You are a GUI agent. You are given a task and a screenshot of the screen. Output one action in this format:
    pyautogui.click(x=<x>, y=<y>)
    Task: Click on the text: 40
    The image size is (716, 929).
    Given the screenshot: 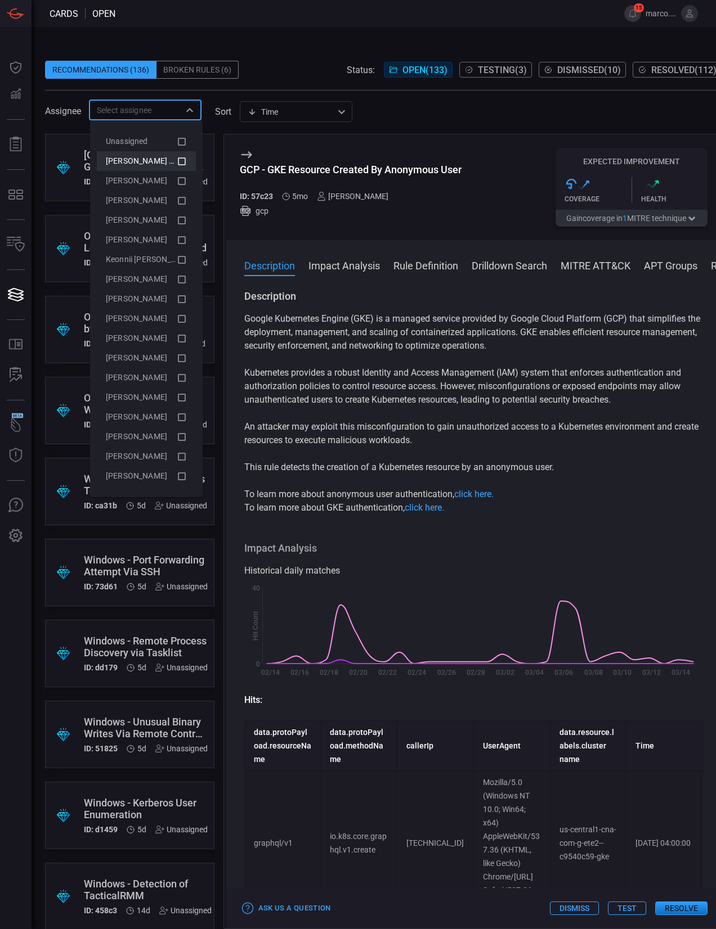 What is the action you would take?
    pyautogui.click(x=256, y=588)
    